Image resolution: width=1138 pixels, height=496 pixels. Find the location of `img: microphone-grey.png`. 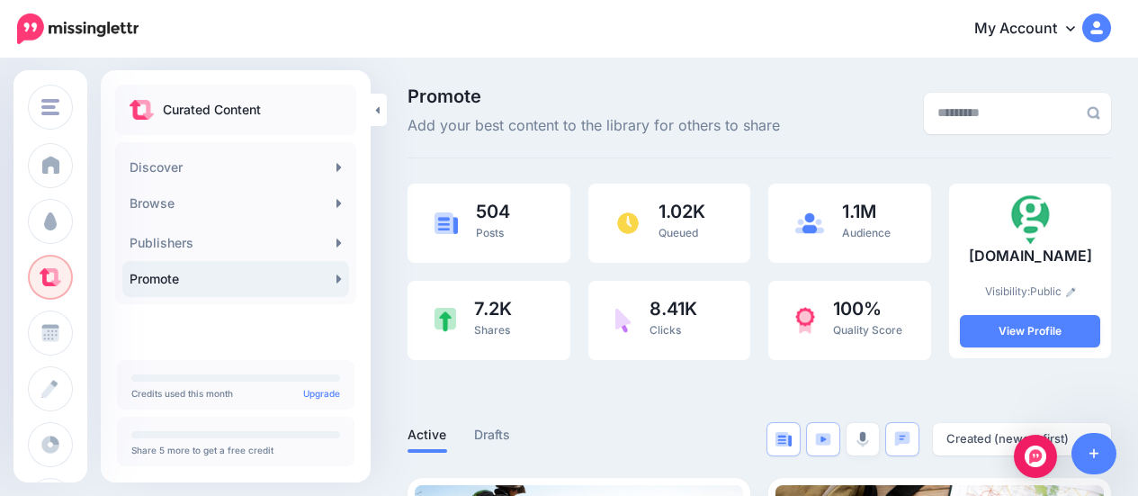

img: microphone-grey.png is located at coordinates (863, 439).